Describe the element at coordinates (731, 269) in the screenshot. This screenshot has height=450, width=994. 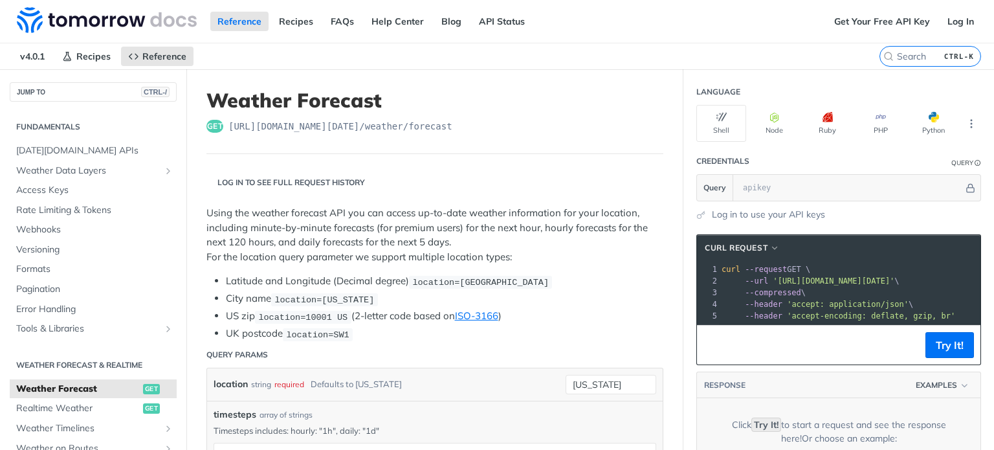
I see `span: curl` at that location.